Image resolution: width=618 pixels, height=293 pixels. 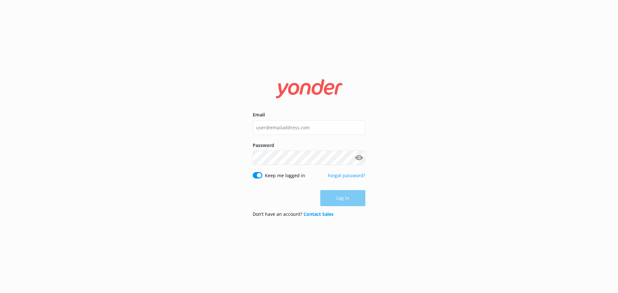 I want to click on button: Show password, so click(x=359, y=158).